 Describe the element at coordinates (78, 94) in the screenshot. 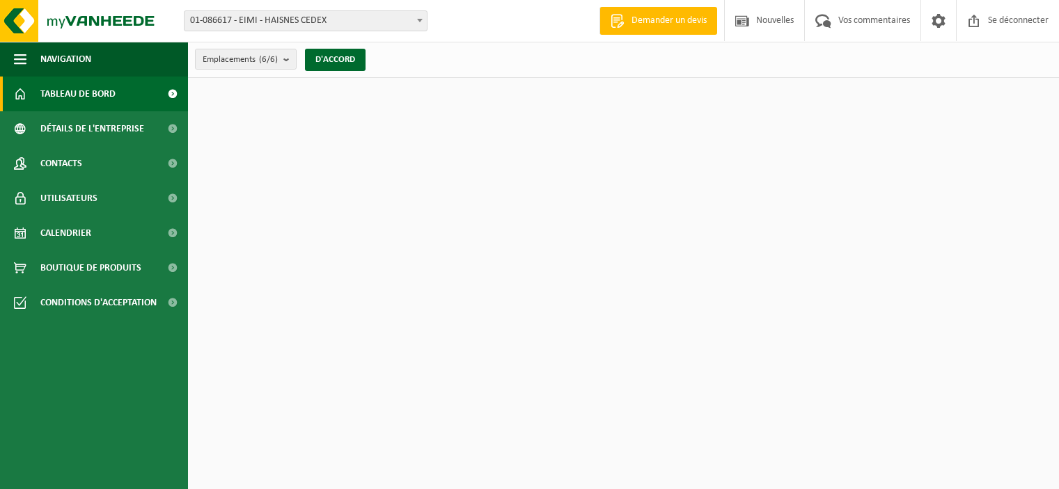

I see `font: Tableau de bord` at that location.